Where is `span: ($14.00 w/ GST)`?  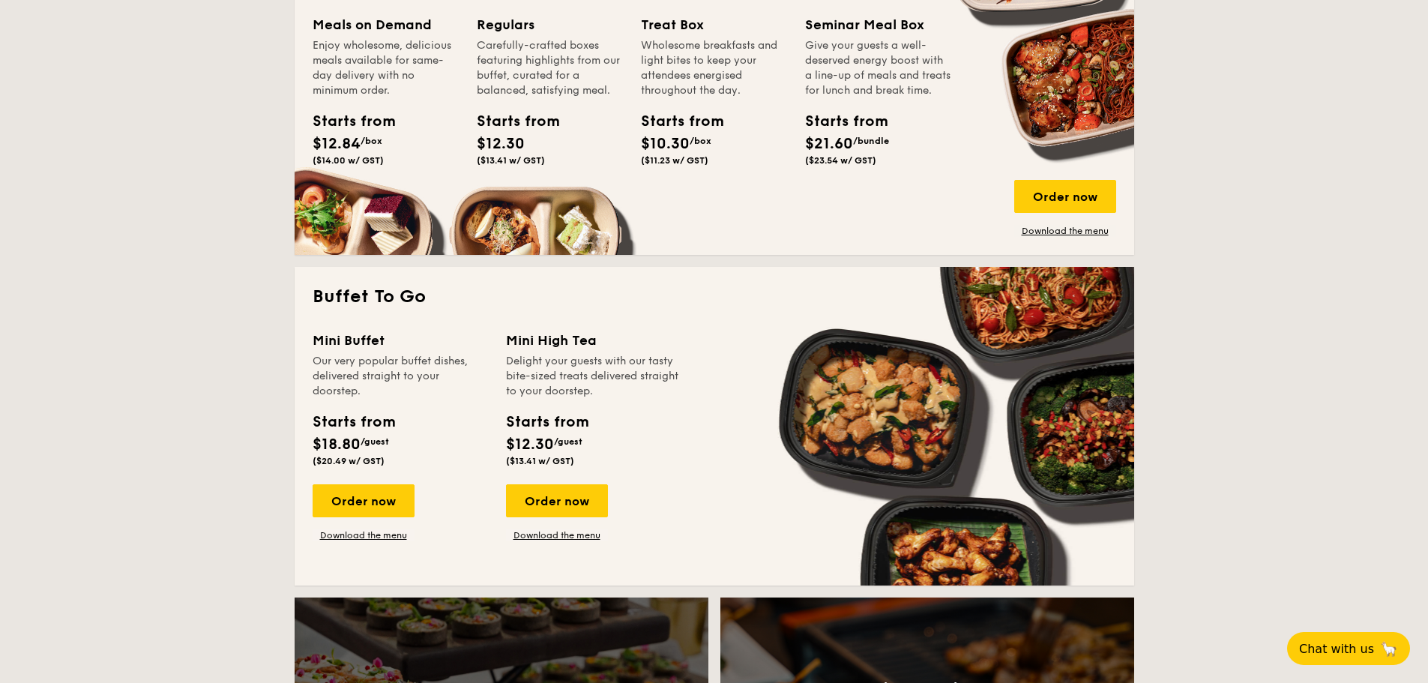
span: ($14.00 w/ GST) is located at coordinates (348, 160).